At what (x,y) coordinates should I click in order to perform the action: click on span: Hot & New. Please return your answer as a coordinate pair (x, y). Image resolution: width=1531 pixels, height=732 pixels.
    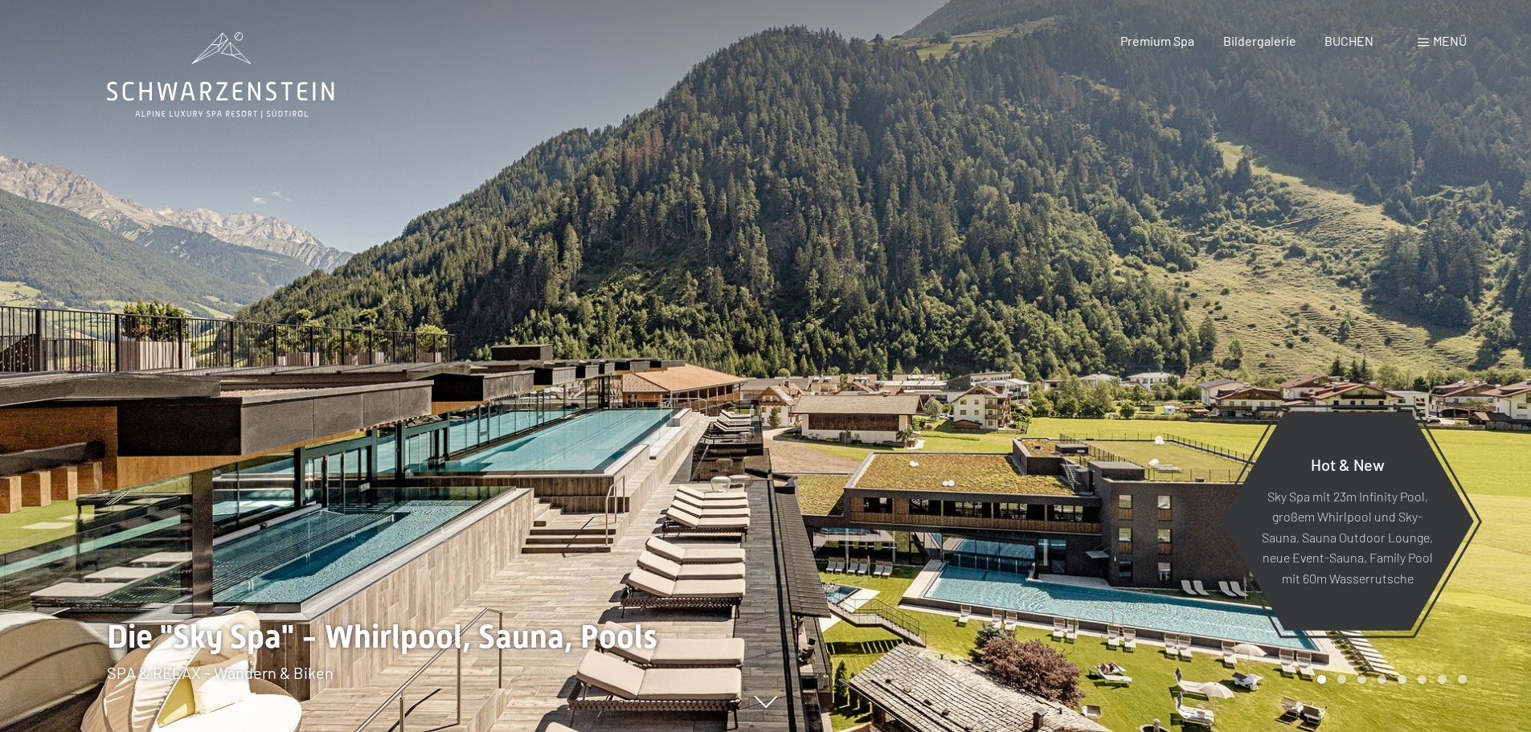
    Looking at the image, I should click on (1348, 464).